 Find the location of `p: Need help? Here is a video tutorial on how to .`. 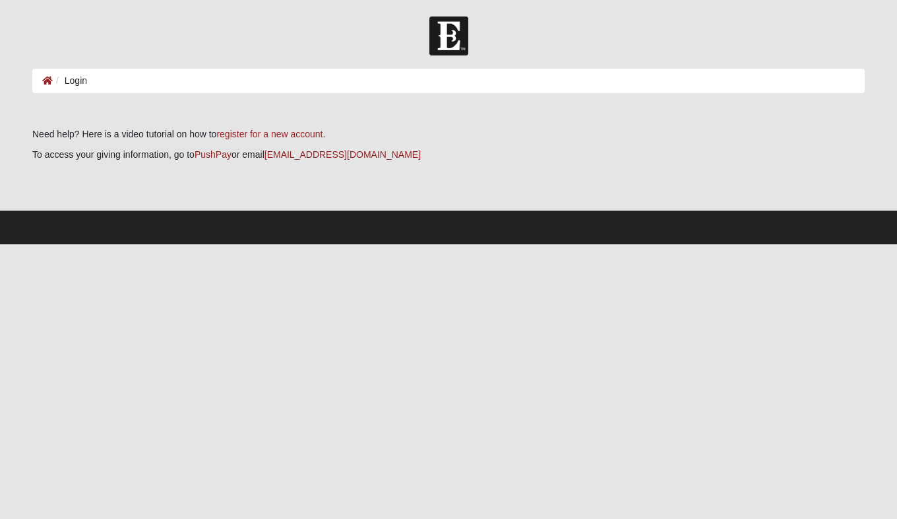

p: Need help? Here is a video tutorial on how to . is located at coordinates (449, 134).